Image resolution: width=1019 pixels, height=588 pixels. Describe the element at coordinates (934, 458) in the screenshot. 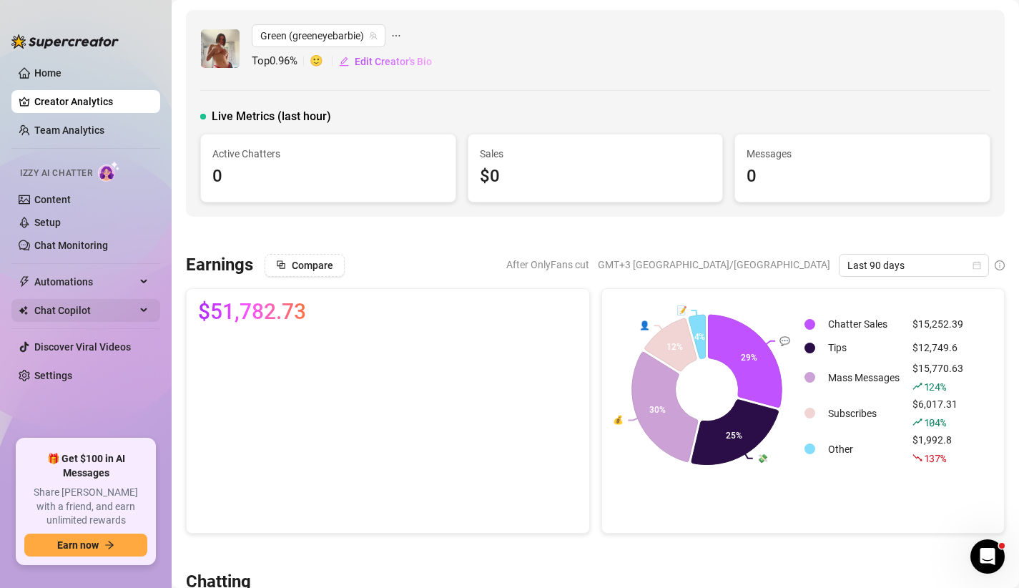

I see `span: 137 %` at that location.